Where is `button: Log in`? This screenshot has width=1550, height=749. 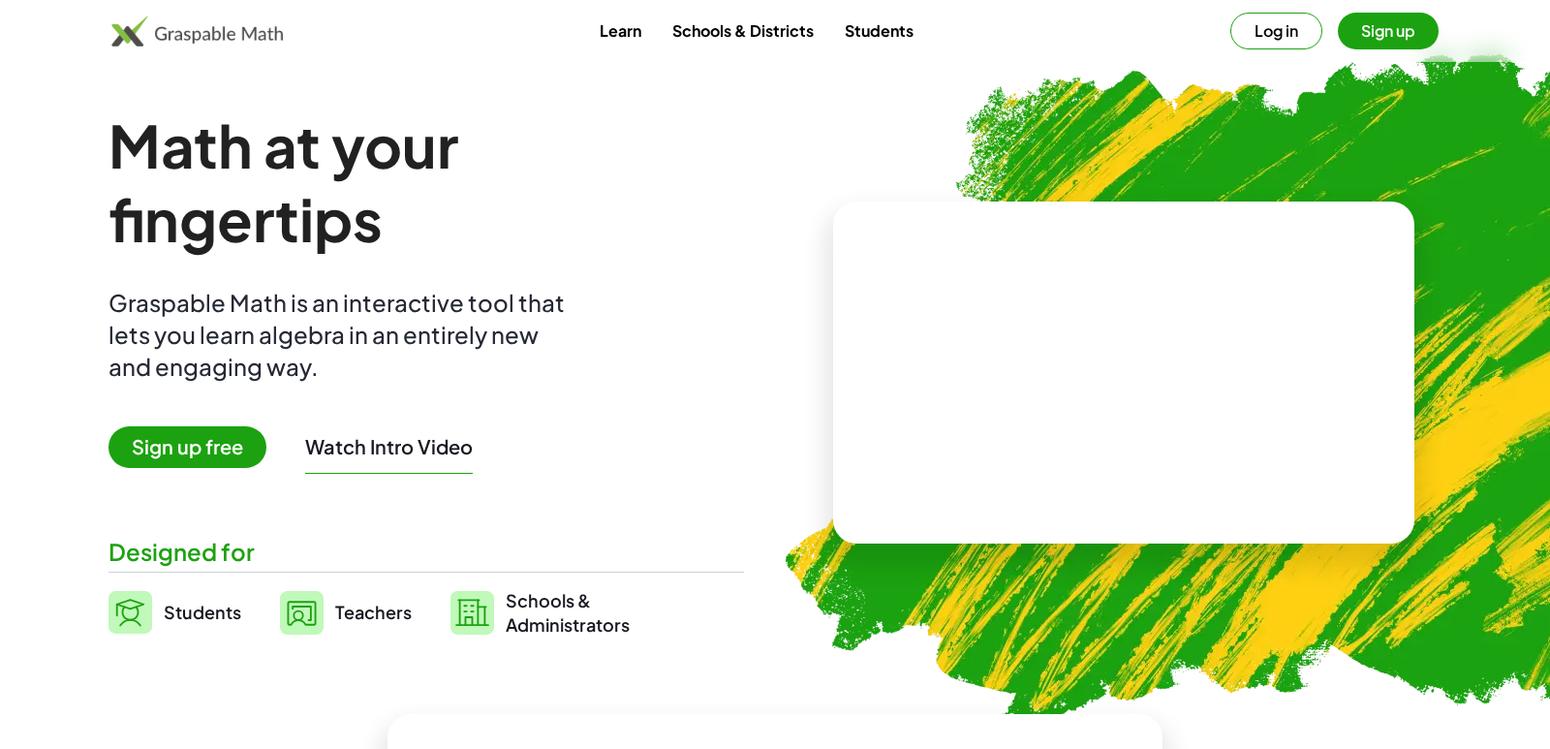 button: Log in is located at coordinates (1276, 31).